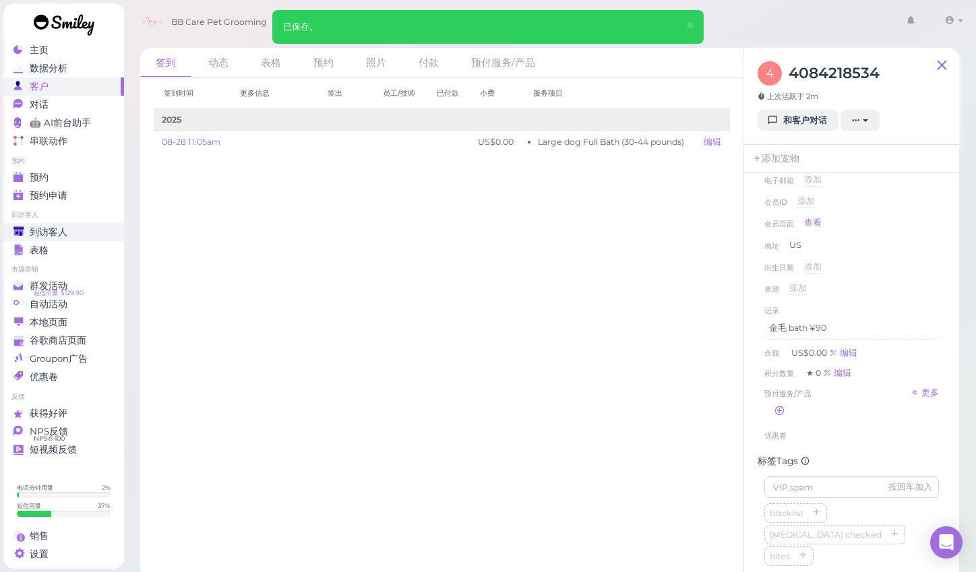  I want to click on input: 查询客户, so click(549, 22).